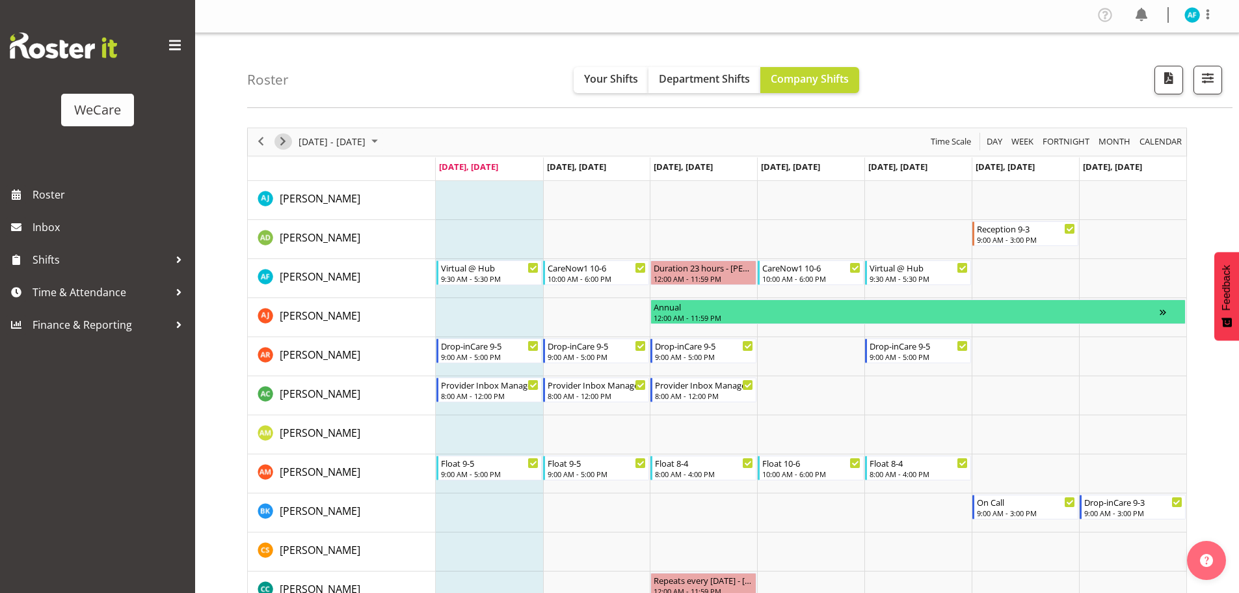 This screenshot has height=593, width=1239. What do you see at coordinates (261, 141) in the screenshot?
I see `button: Previous` at bounding box center [261, 141].